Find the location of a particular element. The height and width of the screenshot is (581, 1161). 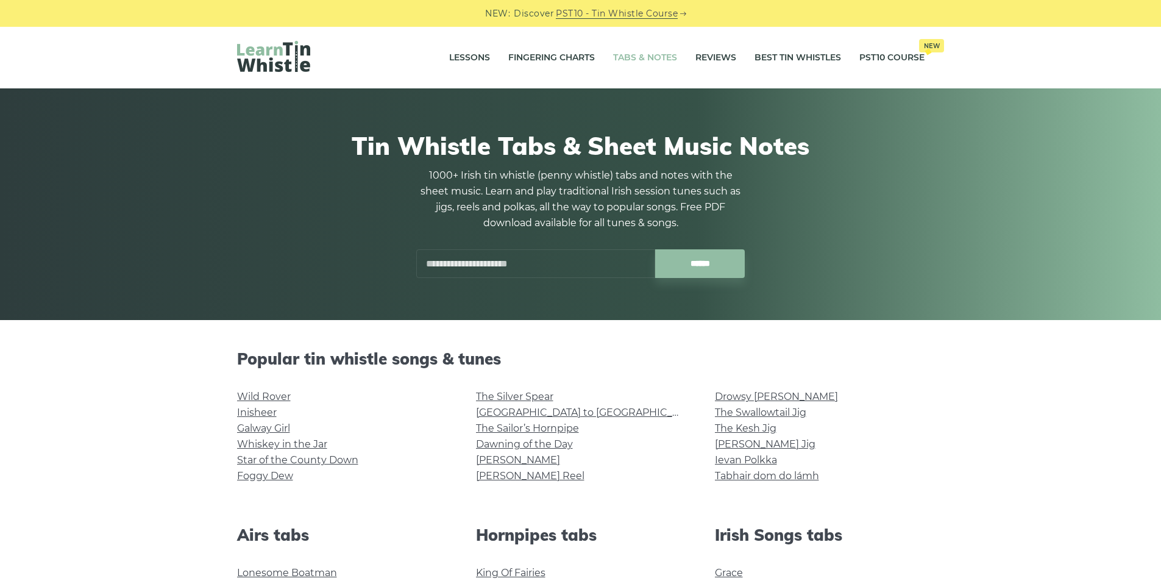

a: Lessons is located at coordinates (469, 58).